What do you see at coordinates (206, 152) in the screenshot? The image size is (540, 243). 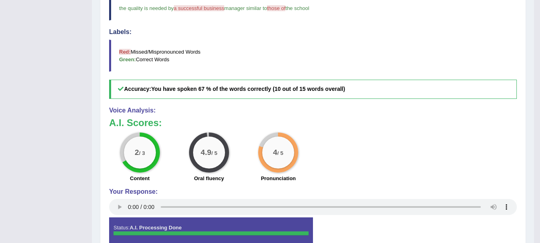 I see `big: 4.9` at bounding box center [206, 152].